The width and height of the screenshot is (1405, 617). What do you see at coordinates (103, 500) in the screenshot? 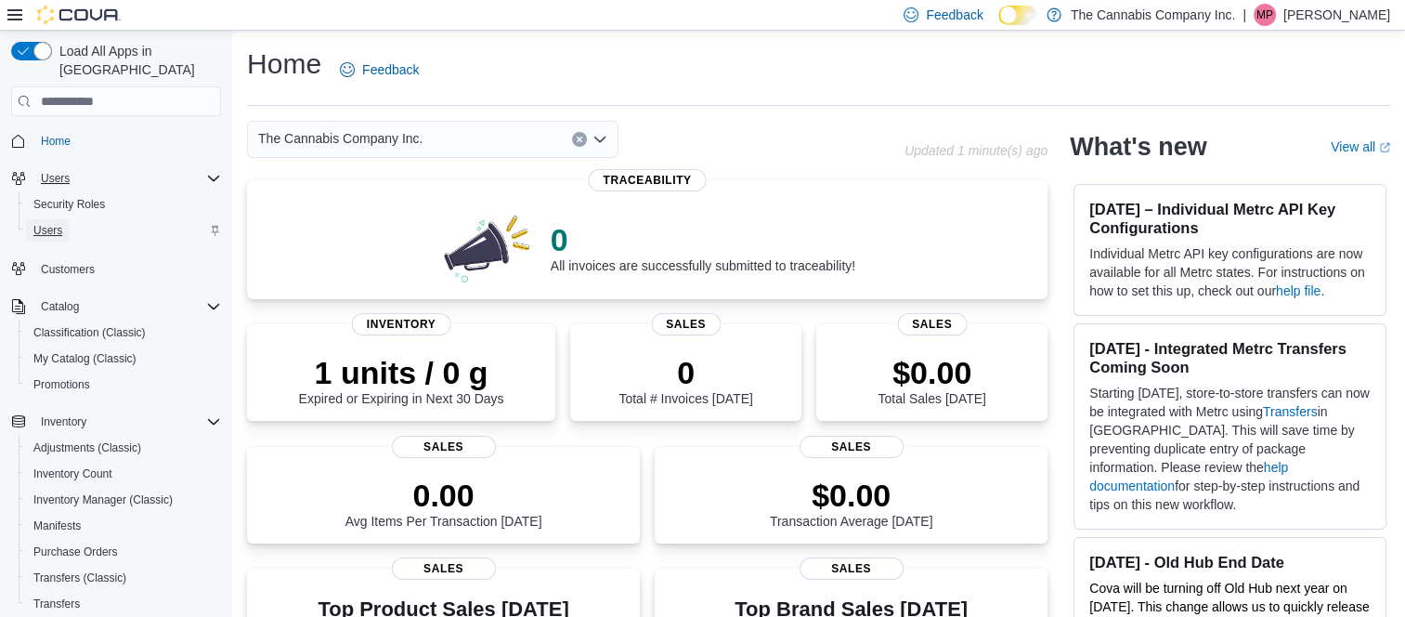
I see `a: Inventory Manager (Classic)` at bounding box center [103, 500].